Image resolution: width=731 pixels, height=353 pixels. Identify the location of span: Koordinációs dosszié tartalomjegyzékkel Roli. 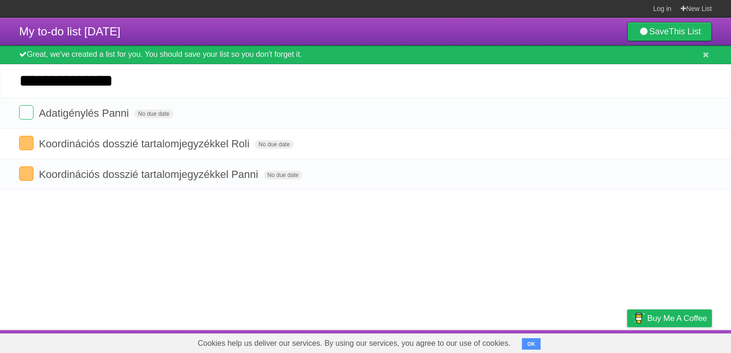
(145, 144).